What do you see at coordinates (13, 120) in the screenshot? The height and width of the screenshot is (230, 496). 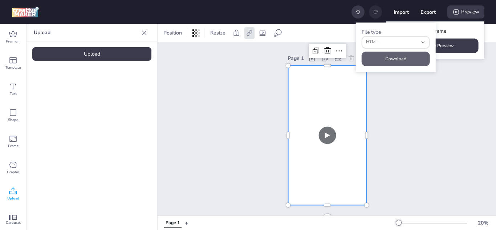 I see `span: Shape` at bounding box center [13, 120].